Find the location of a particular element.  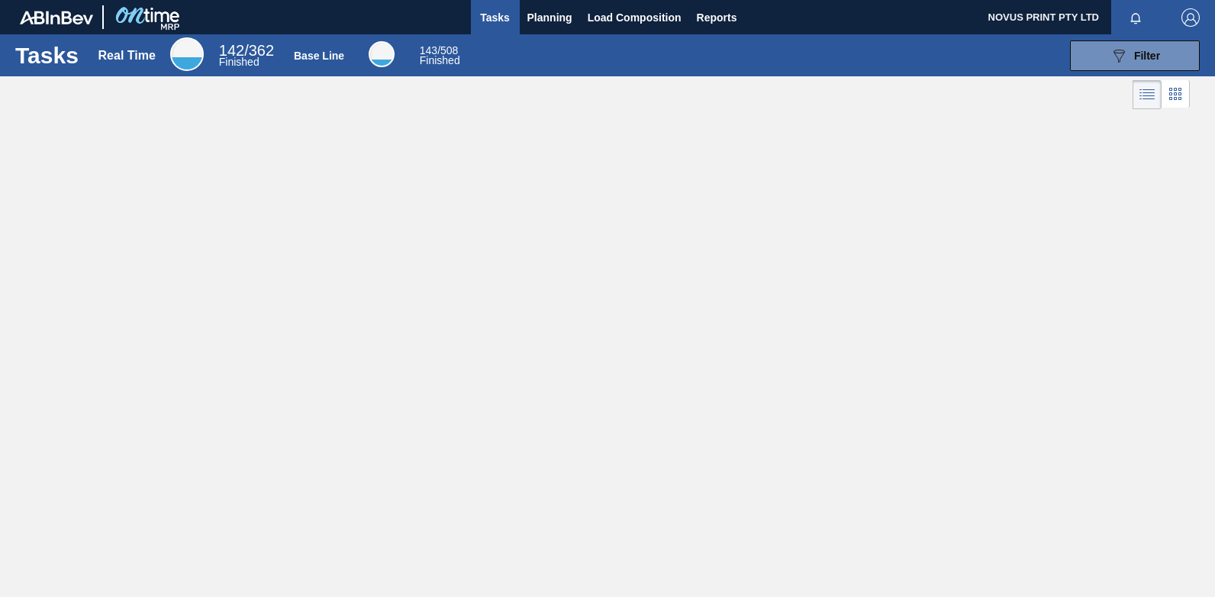

span: 143 is located at coordinates (428, 50).